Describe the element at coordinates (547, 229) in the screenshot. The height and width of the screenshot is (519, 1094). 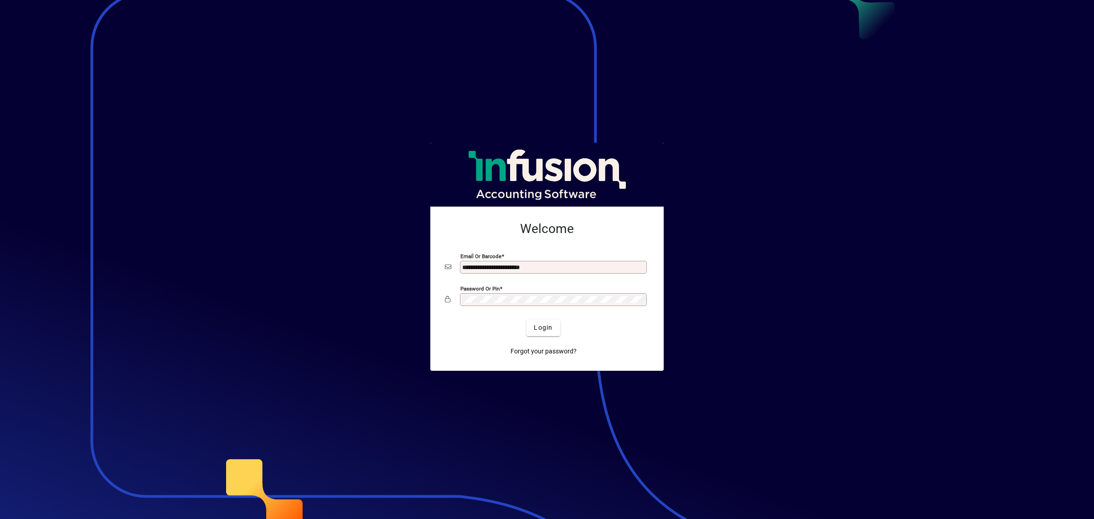
I see `h2: Welcome` at that location.